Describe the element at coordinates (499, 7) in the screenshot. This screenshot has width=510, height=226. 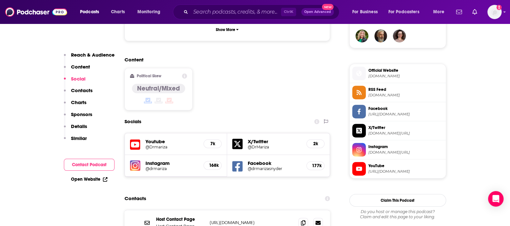
I see `svg: Add a profile image` at that location.